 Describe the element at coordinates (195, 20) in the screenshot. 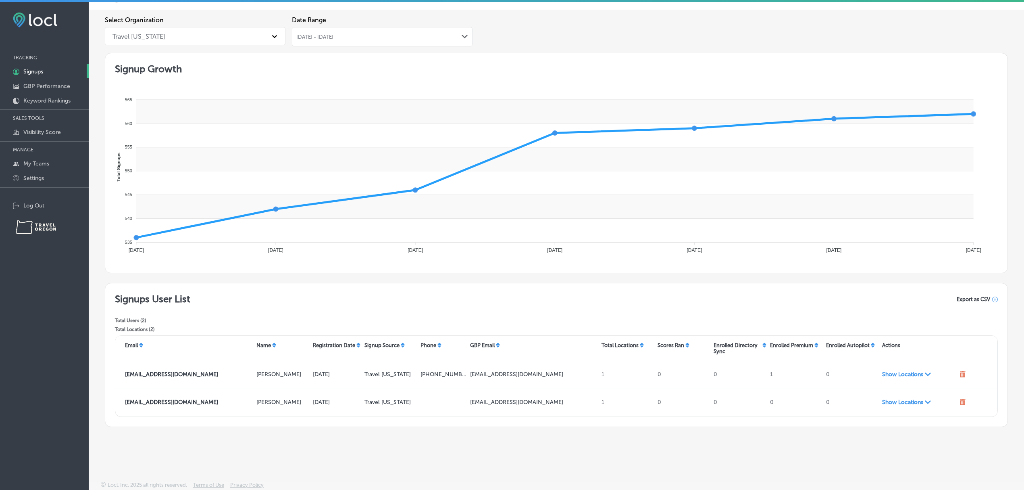

I see `label: Select Organization` at that location.